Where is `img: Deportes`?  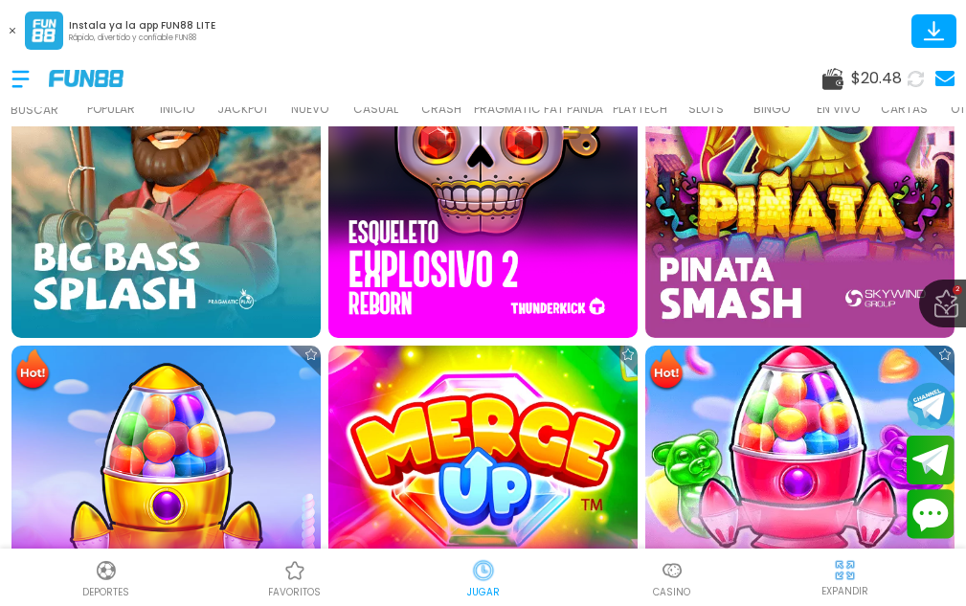
img: Deportes is located at coordinates (106, 570).